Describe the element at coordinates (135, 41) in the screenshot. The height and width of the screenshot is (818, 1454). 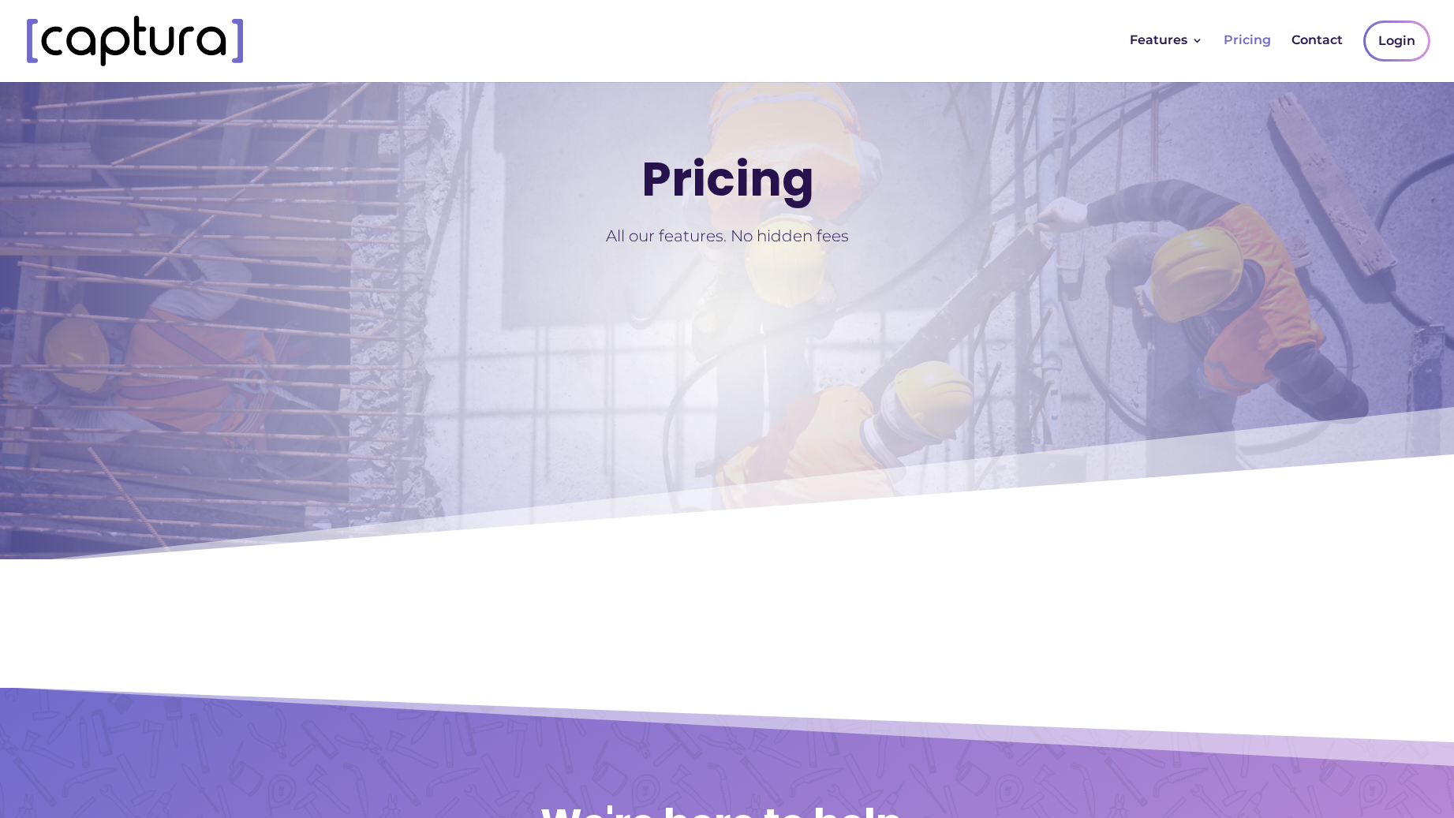
I see `img: Captura` at that location.